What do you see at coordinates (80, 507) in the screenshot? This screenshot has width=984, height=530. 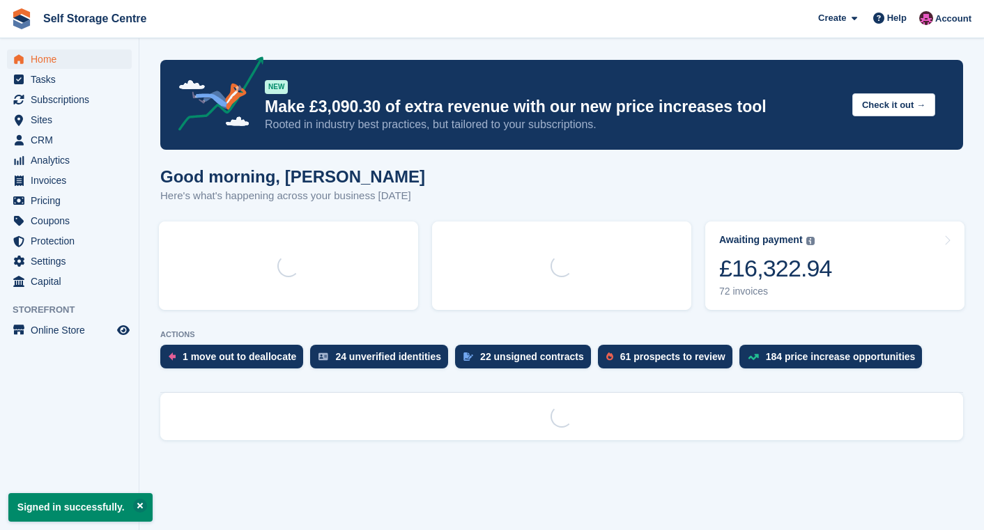 I see `p: Signed in successfully.` at bounding box center [80, 507].